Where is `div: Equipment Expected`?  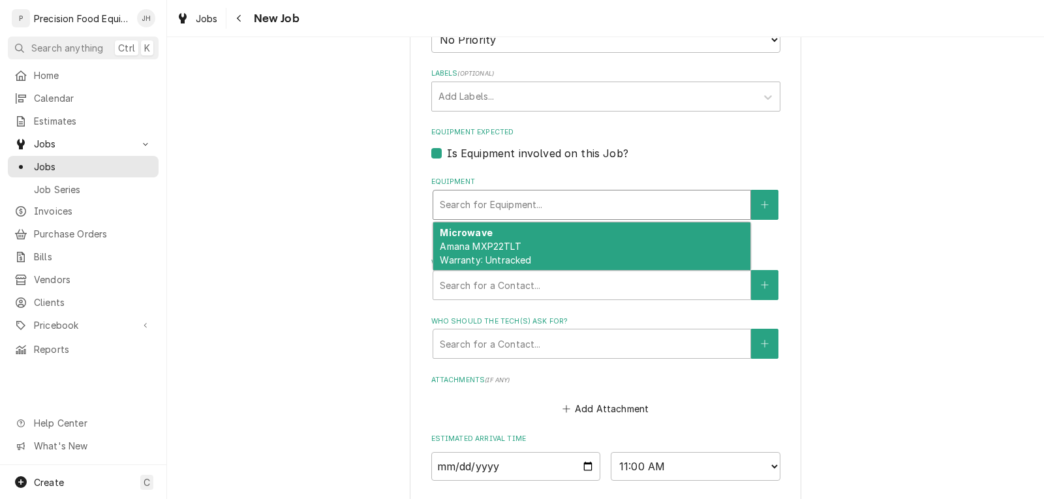 div: Equipment Expected is located at coordinates (605, 143).